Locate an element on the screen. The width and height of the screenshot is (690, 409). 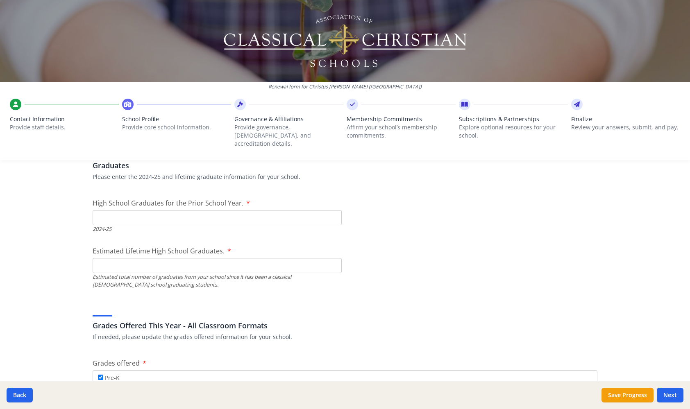
p: If needed, please update the grades offered information for your school. is located at coordinates (345, 337).